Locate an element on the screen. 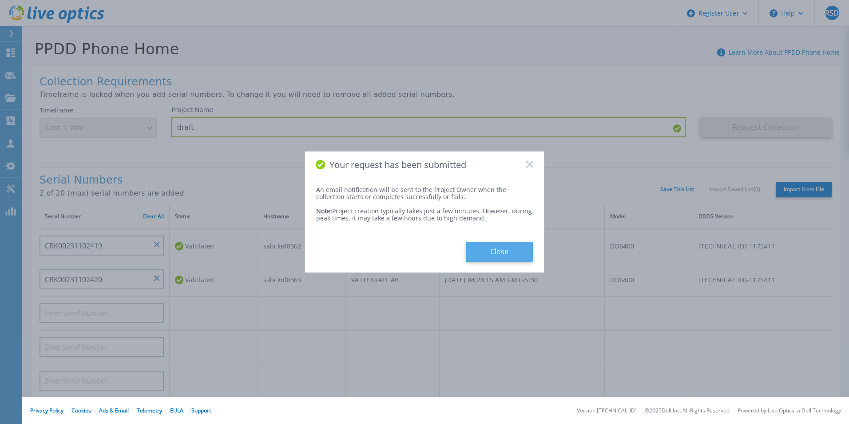 This screenshot has height=424, width=849. a: Ads & Email is located at coordinates (114, 410).